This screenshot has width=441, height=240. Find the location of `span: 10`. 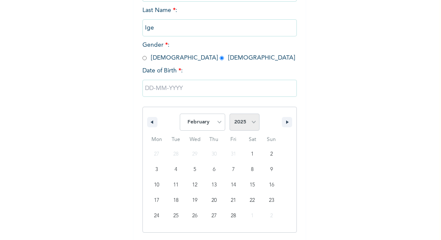

span: 10 is located at coordinates (157, 185).